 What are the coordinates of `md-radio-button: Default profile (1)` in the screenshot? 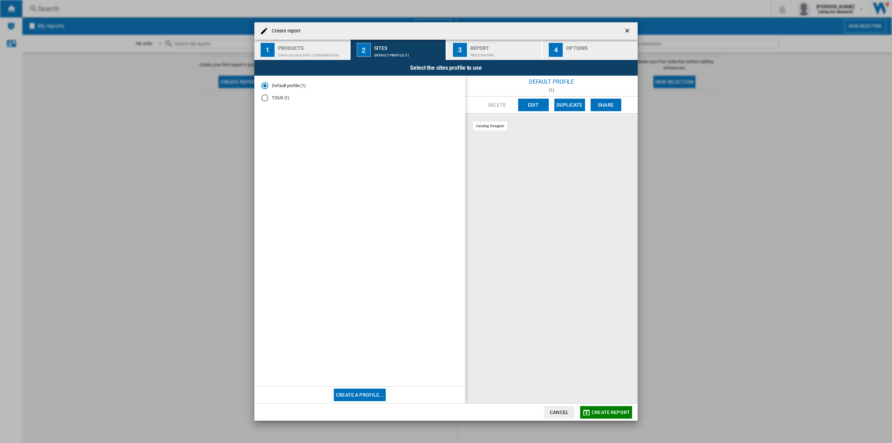 It's located at (360, 86).